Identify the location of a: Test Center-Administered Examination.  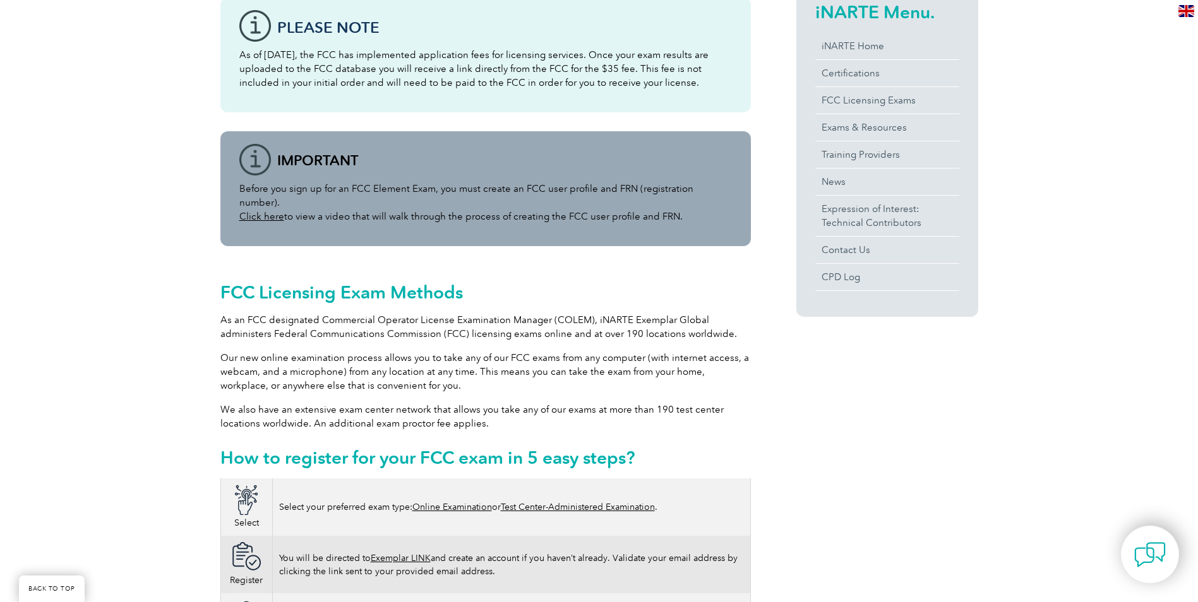
(578, 507).